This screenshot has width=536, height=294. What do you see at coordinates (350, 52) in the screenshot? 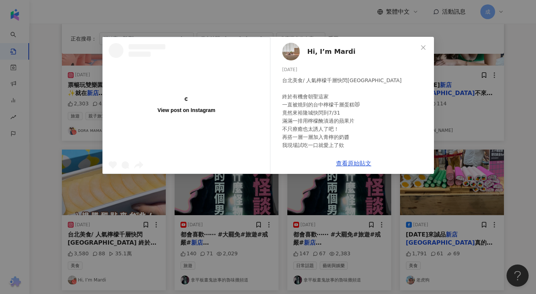
I see `a: KOL AvatarHi, I’m Mardi` at bounding box center [350, 52].